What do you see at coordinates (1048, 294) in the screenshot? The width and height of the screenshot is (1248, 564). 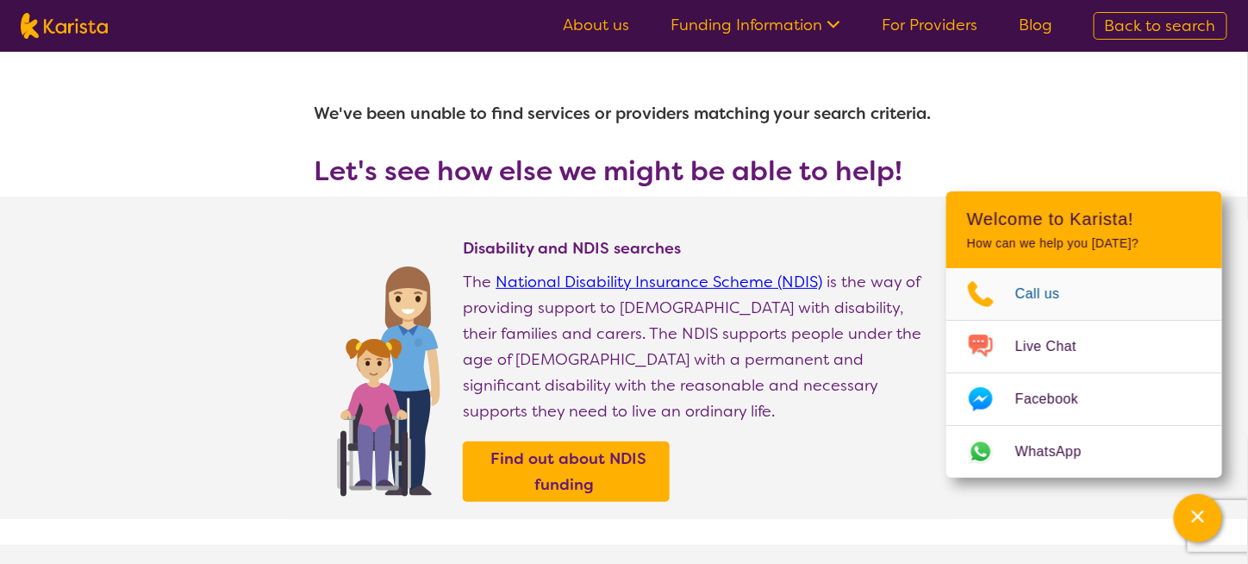 I see `span: Call us` at bounding box center [1048, 294].